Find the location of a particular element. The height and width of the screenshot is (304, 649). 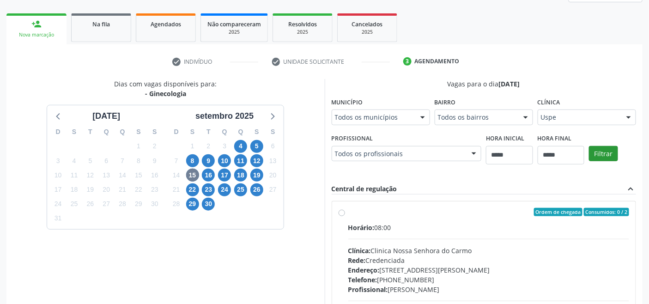

span: segunda-feira, 4 de agosto de 2025 is located at coordinates (74, 161).